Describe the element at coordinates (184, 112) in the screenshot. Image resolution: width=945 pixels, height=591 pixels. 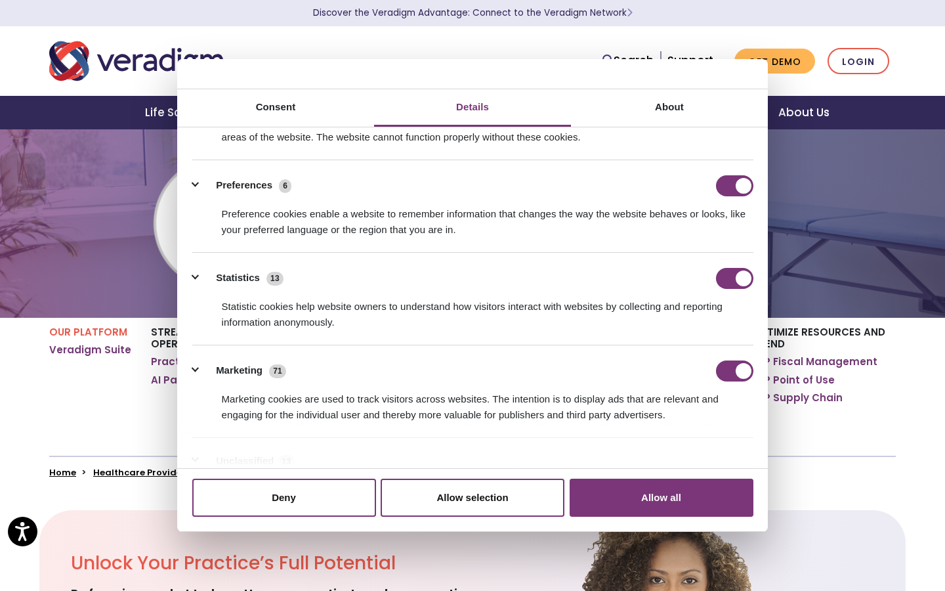
I see `a: Life Sciences` at that location.